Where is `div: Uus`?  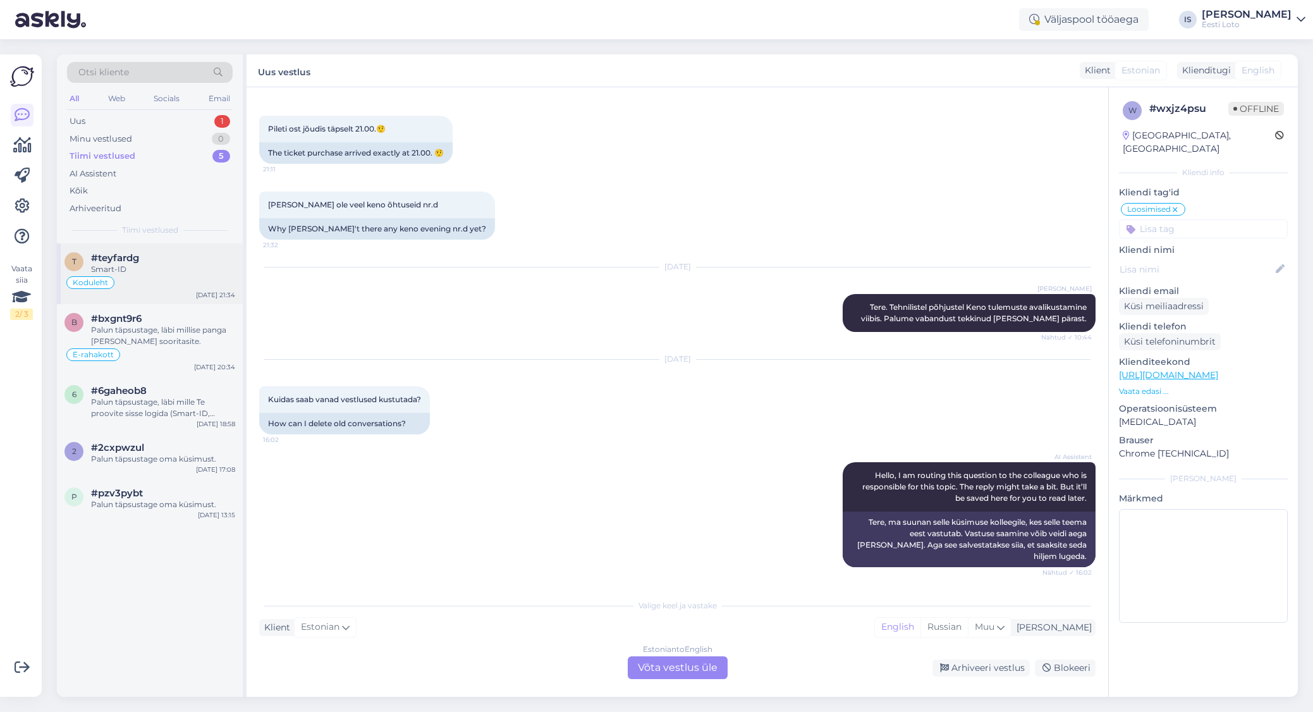
div: Uus is located at coordinates (77, 121).